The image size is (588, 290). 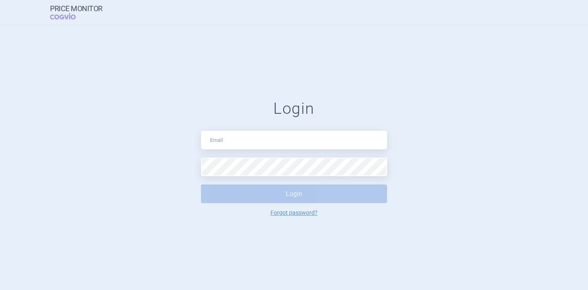 What do you see at coordinates (294, 194) in the screenshot?
I see `button: Login` at bounding box center [294, 194].